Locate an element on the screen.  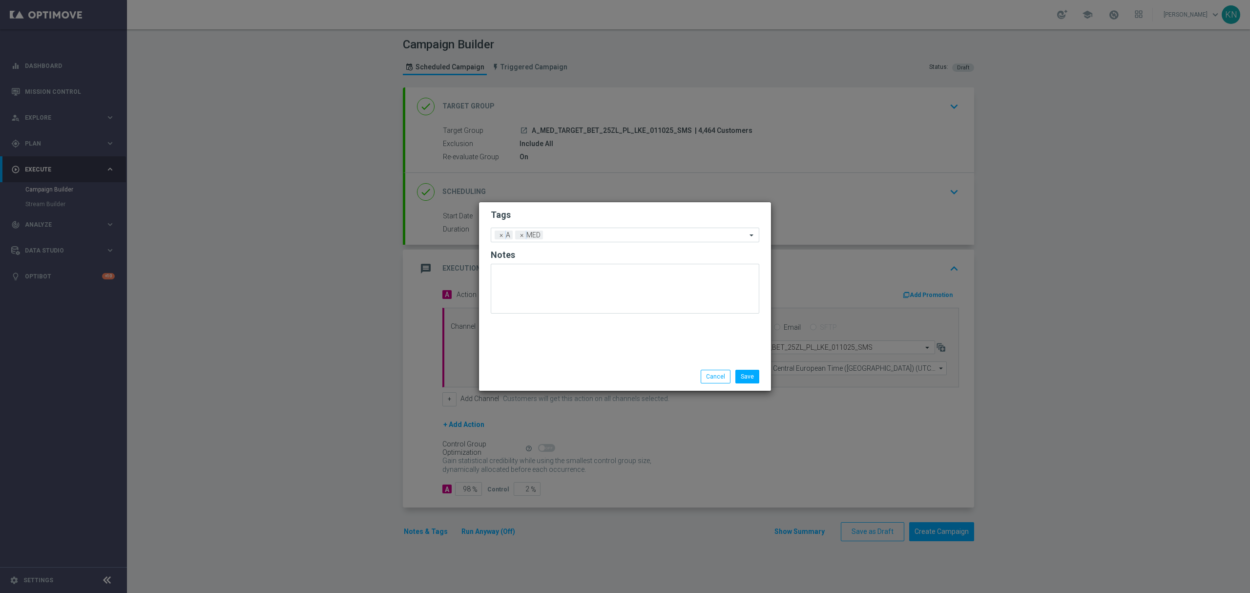
button: Cancel is located at coordinates (715, 376).